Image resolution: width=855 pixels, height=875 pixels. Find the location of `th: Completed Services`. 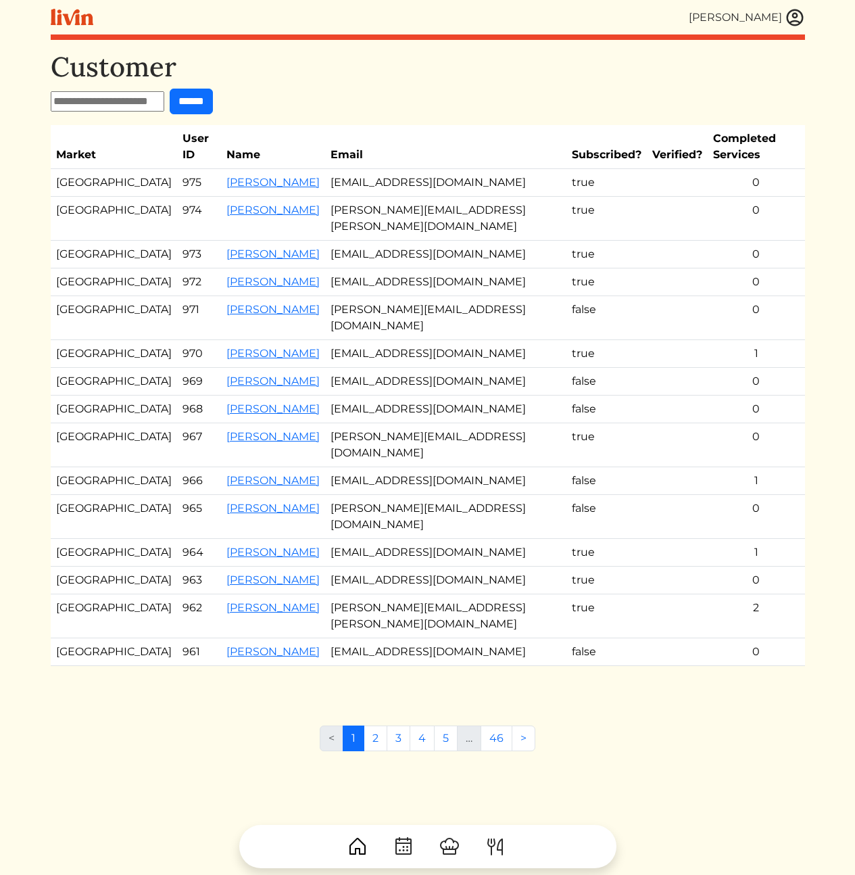

th: Completed Services is located at coordinates (756, 147).